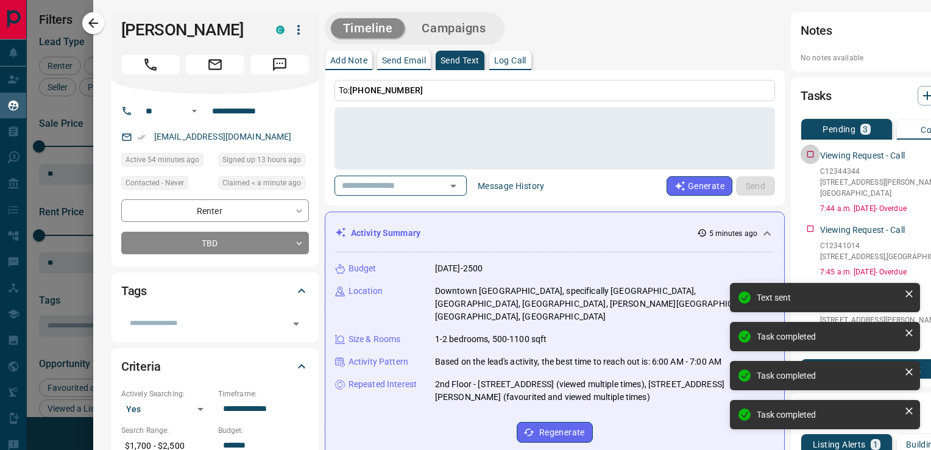 The width and height of the screenshot is (931, 450). What do you see at coordinates (141, 137) in the screenshot?
I see `svg: Email Verified` at bounding box center [141, 137].